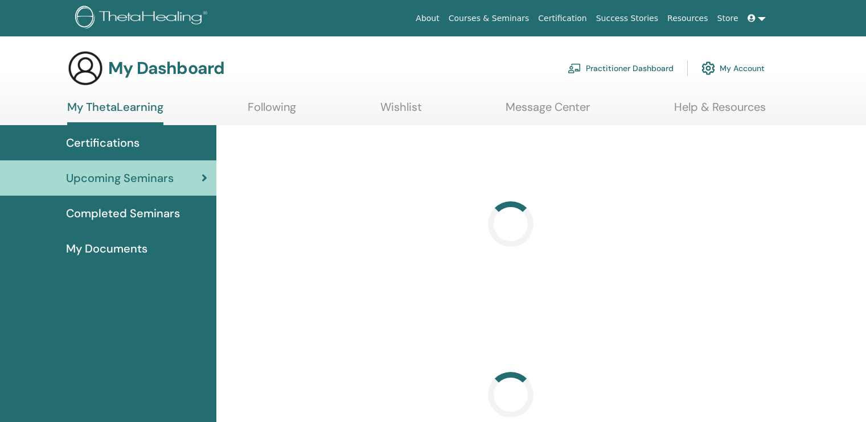  I want to click on span: My Documents, so click(106, 249).